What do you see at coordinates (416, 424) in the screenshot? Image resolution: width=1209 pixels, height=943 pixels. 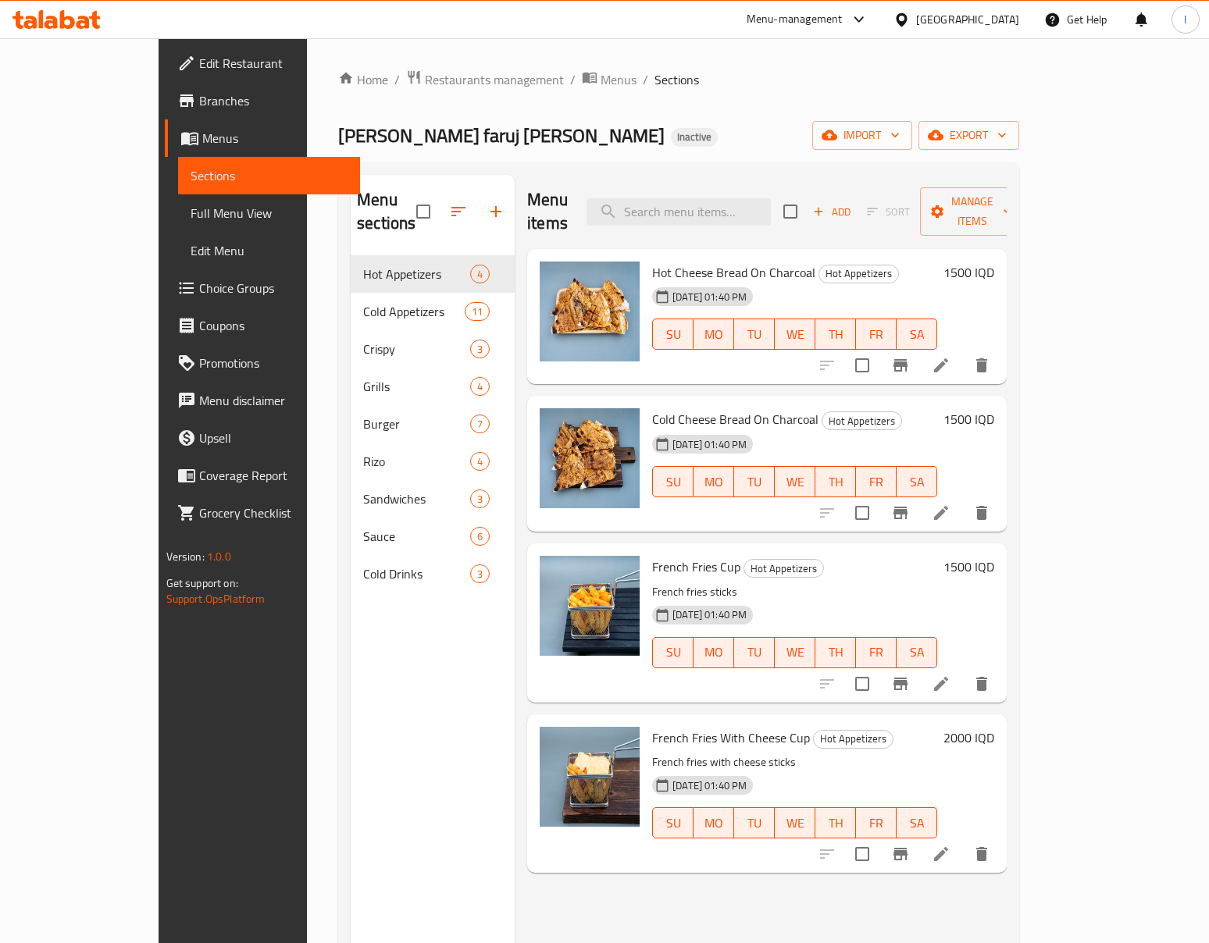 I see `span: Burger` at bounding box center [416, 424].